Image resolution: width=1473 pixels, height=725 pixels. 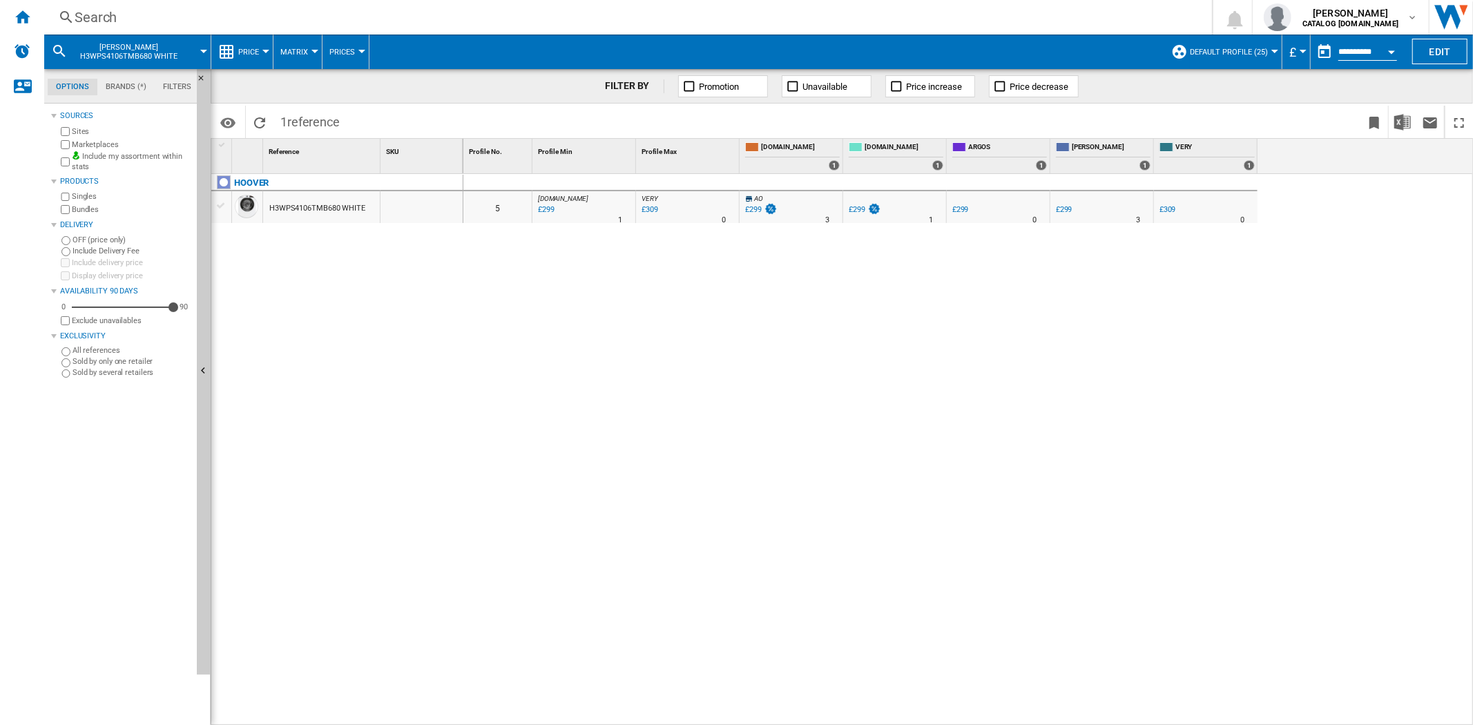 What do you see at coordinates (65, 144) in the screenshot?
I see `input: Marketplaces` at bounding box center [65, 144].